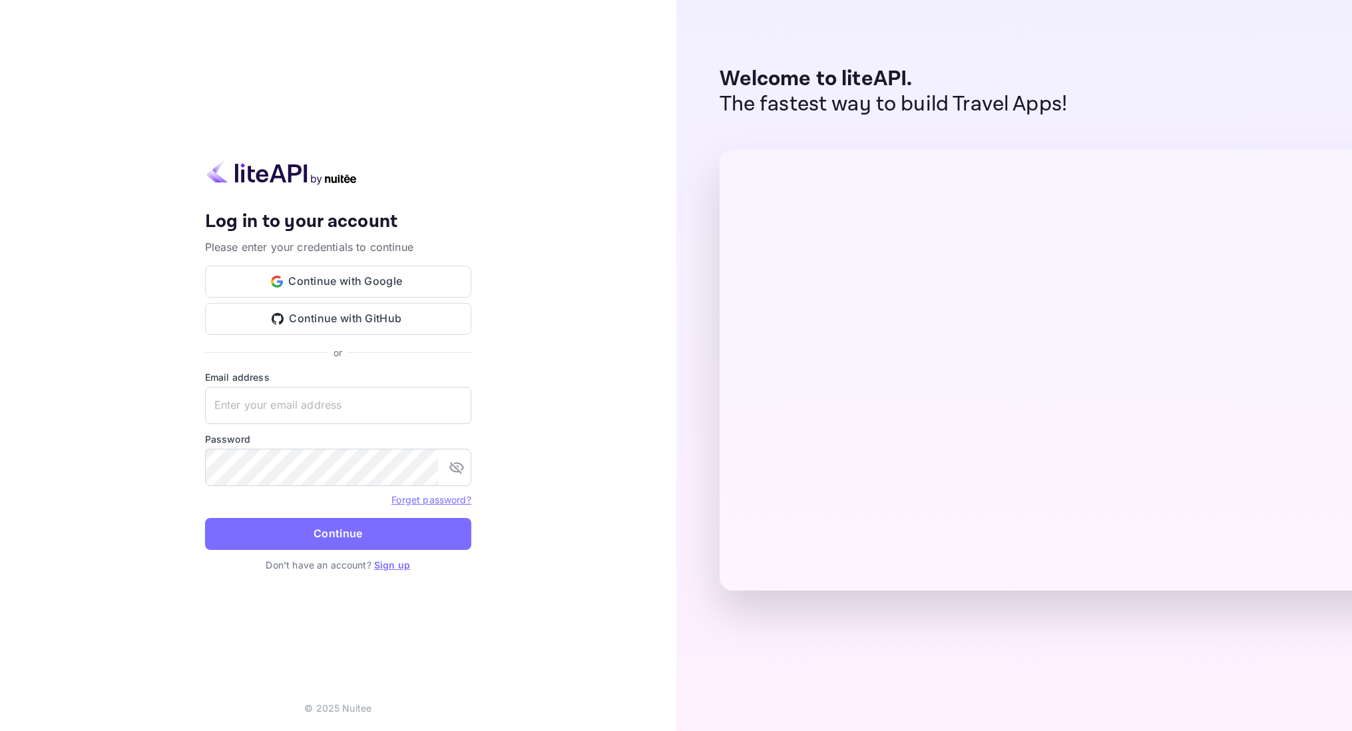 Image resolution: width=1352 pixels, height=731 pixels. Describe the element at coordinates (392, 564) in the screenshot. I see `a: Sign up` at that location.